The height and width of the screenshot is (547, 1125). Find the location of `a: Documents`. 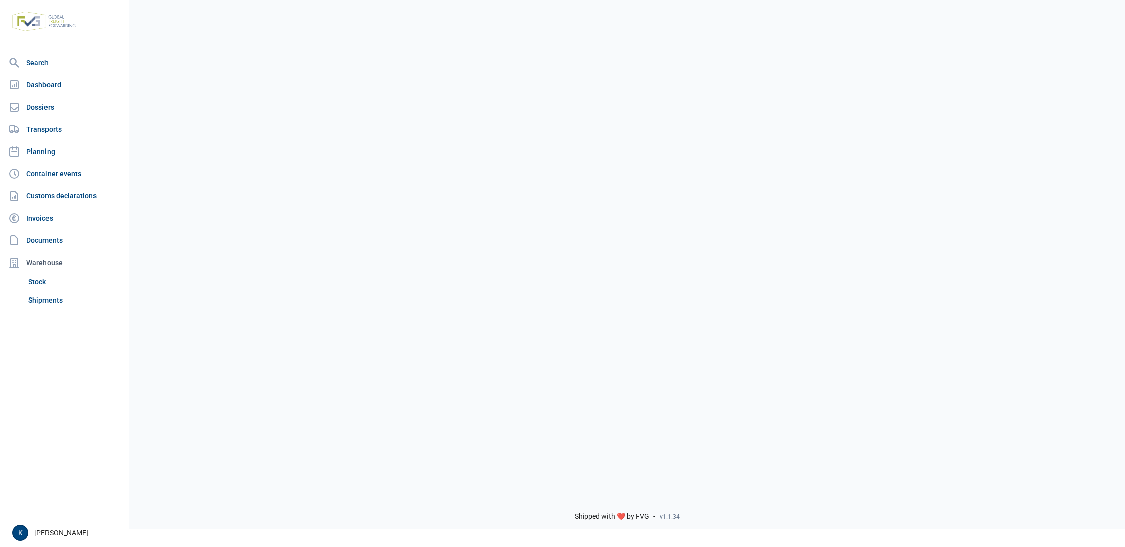

a: Documents is located at coordinates (64, 241).